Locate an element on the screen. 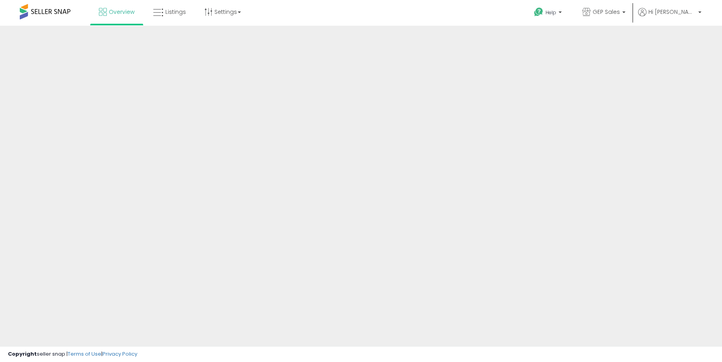 This screenshot has width=722, height=362. a: Help is located at coordinates (549, 13).